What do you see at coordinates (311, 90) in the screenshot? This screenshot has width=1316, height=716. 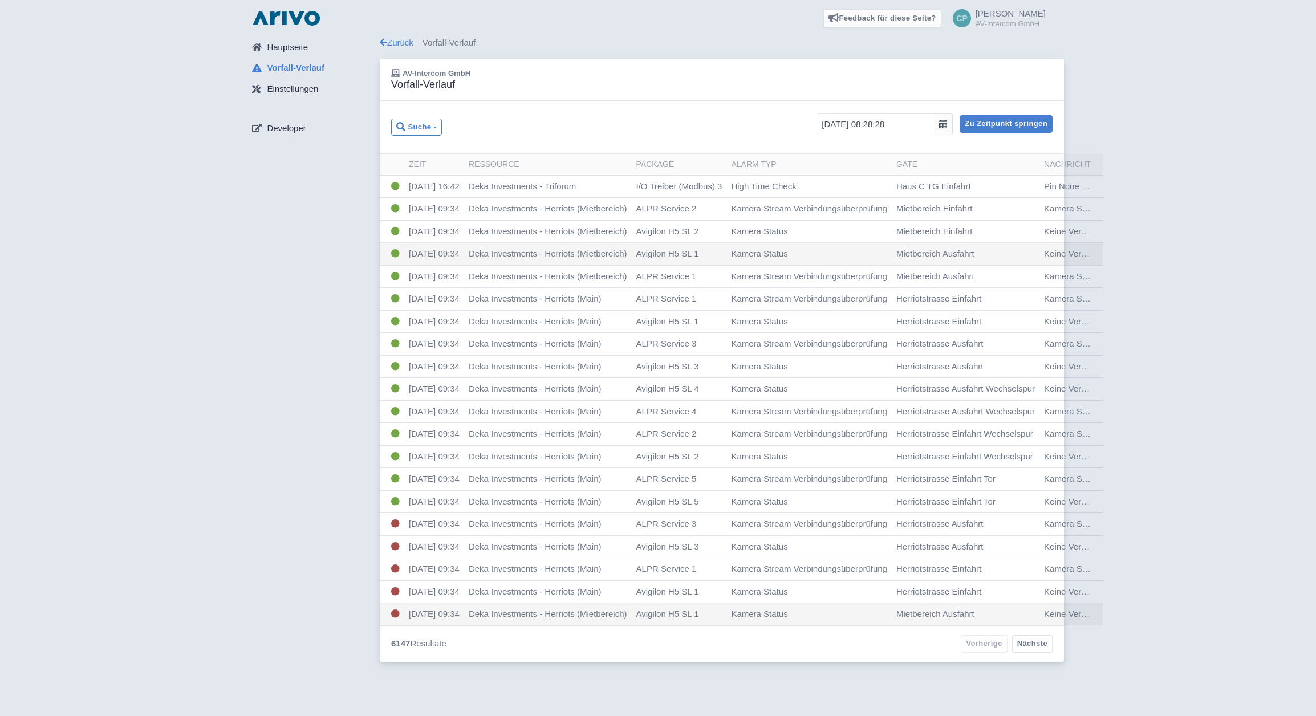 I see `a: Einstellungen` at bounding box center [311, 90].